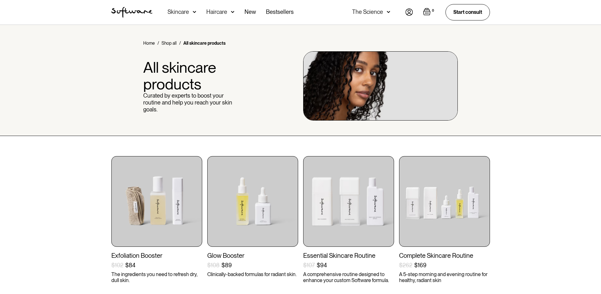  Describe the element at coordinates (405, 266) in the screenshot. I see `div: $262` at that location.